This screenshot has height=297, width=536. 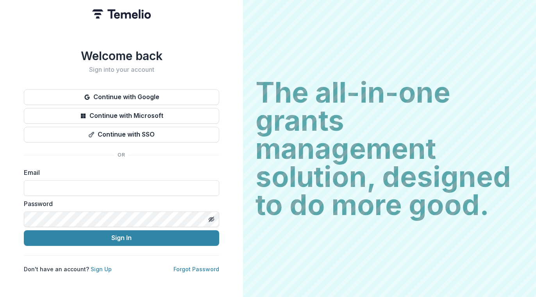 I want to click on a: Forgot Password, so click(x=196, y=269).